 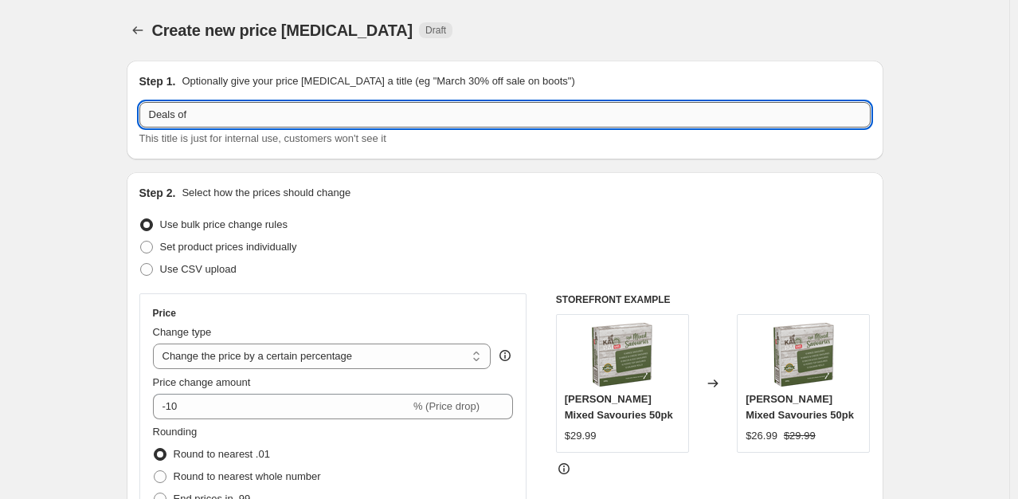 I want to click on button: Price change jobs, so click(x=138, y=30).